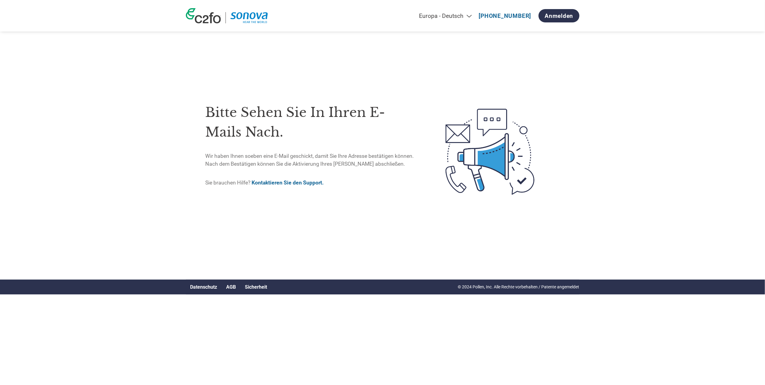  What do you see at coordinates (313, 182) in the screenshot?
I see `p: Sie brauchen Hilfe?` at bounding box center [313, 182].